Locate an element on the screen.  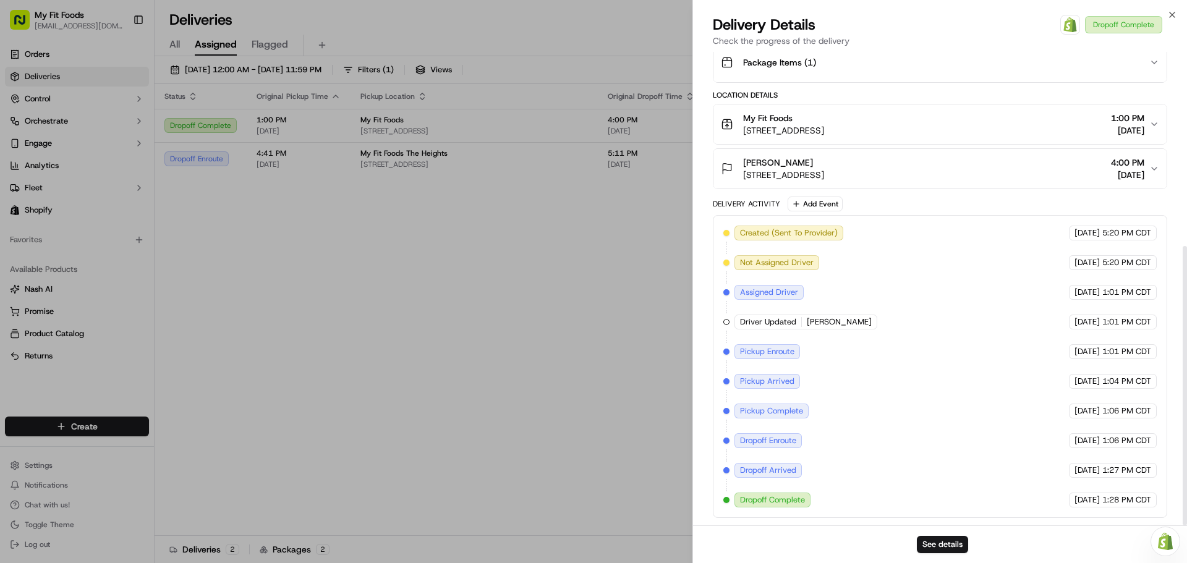
p: Check the progress of the delivery is located at coordinates (940, 41).